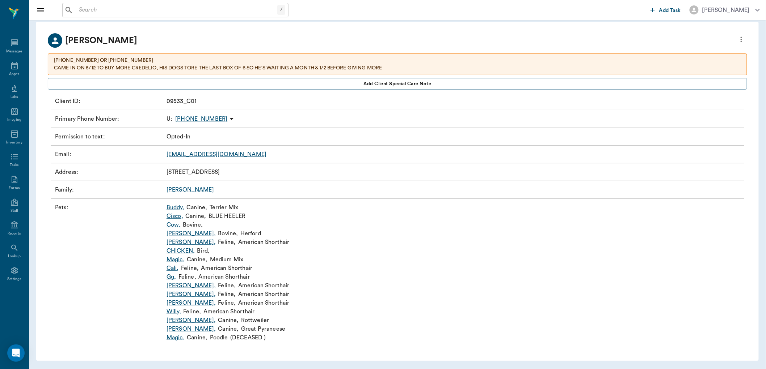  Describe the element at coordinates (16, 353) in the screenshot. I see `div: Open Intercom Messenger` at that location.